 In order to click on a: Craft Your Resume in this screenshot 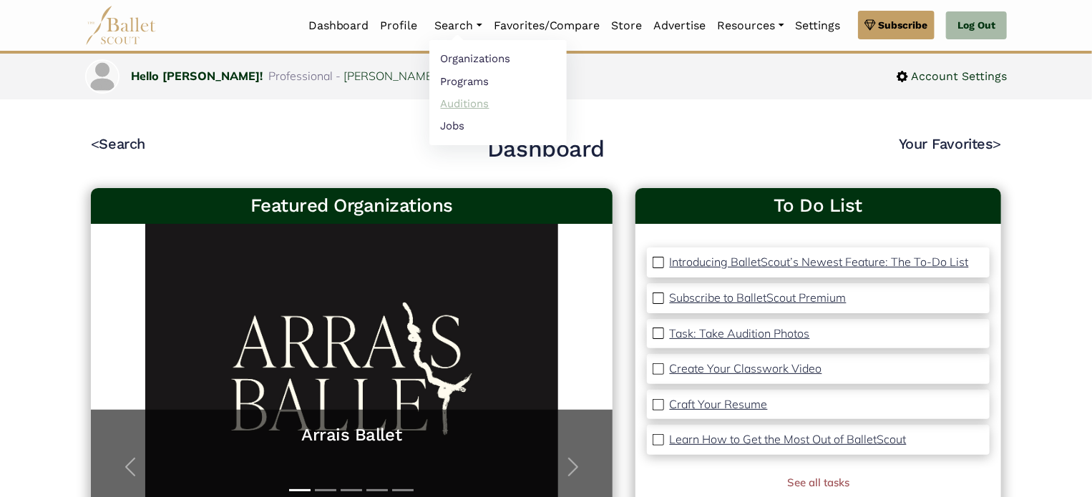, I will do `click(719, 405)`.